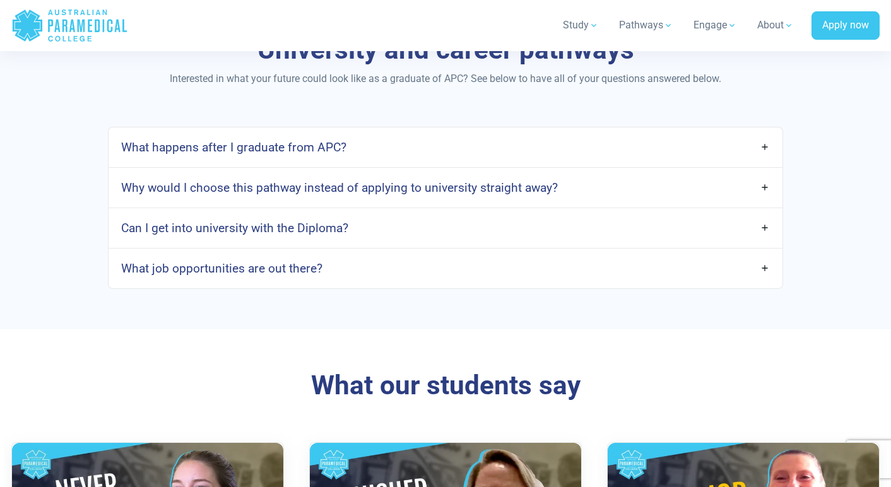 This screenshot has width=891, height=487. What do you see at coordinates (775, 25) in the screenshot?
I see `a: About` at bounding box center [775, 25].